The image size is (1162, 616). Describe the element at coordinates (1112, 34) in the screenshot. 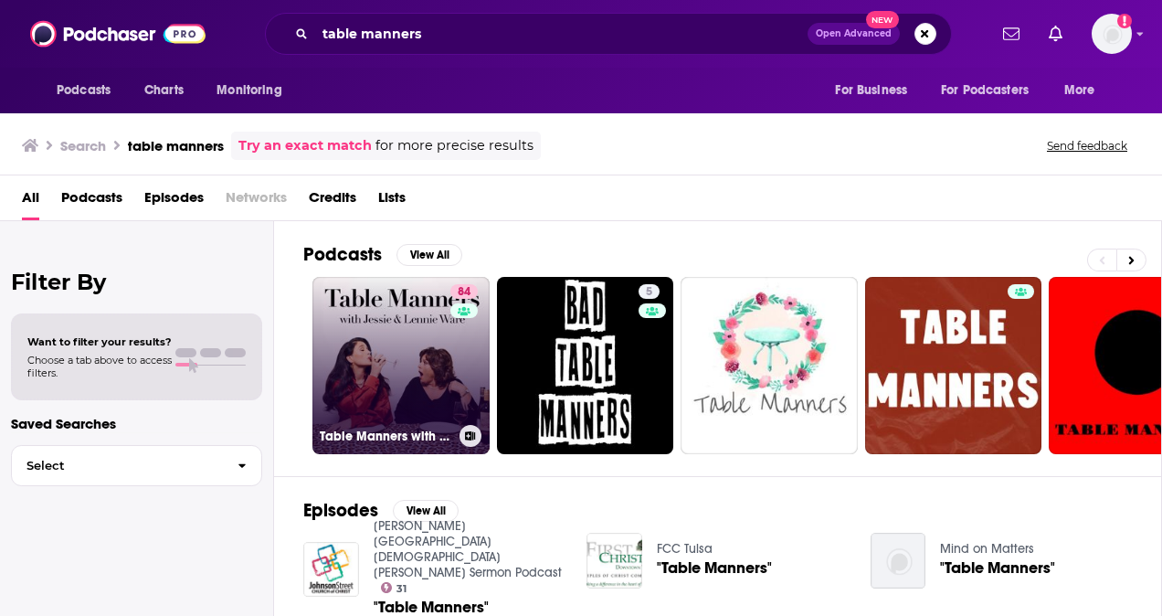

I see `span: Logged in as BBRMusicGroup` at that location.